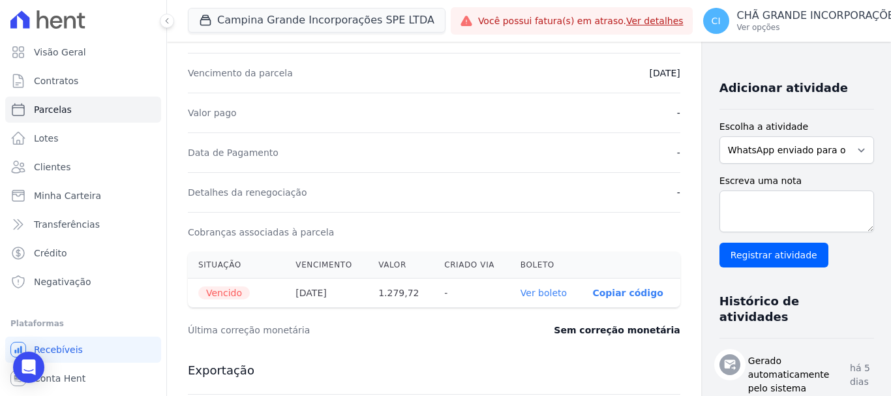  What do you see at coordinates (326, 265) in the screenshot?
I see `th: Vencimento` at bounding box center [326, 265].